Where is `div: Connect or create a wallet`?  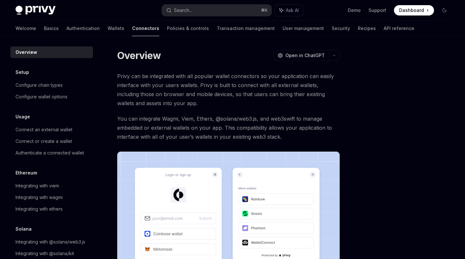
div: Connect or create a wallet is located at coordinates (44, 141).